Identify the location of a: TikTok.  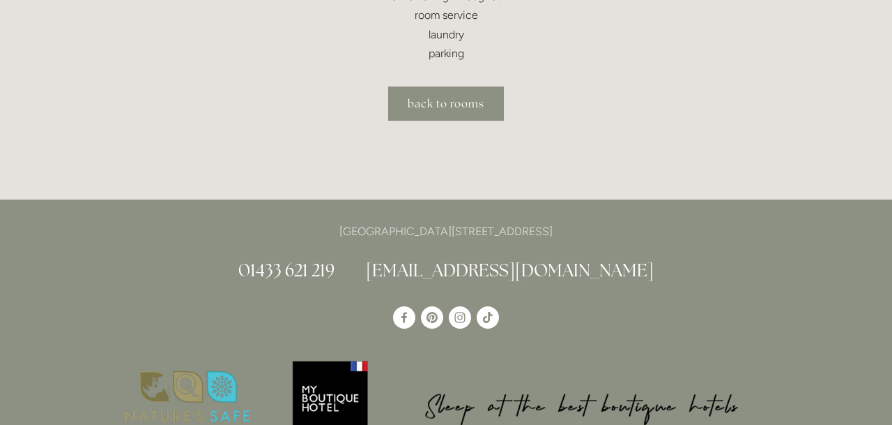
(488, 317).